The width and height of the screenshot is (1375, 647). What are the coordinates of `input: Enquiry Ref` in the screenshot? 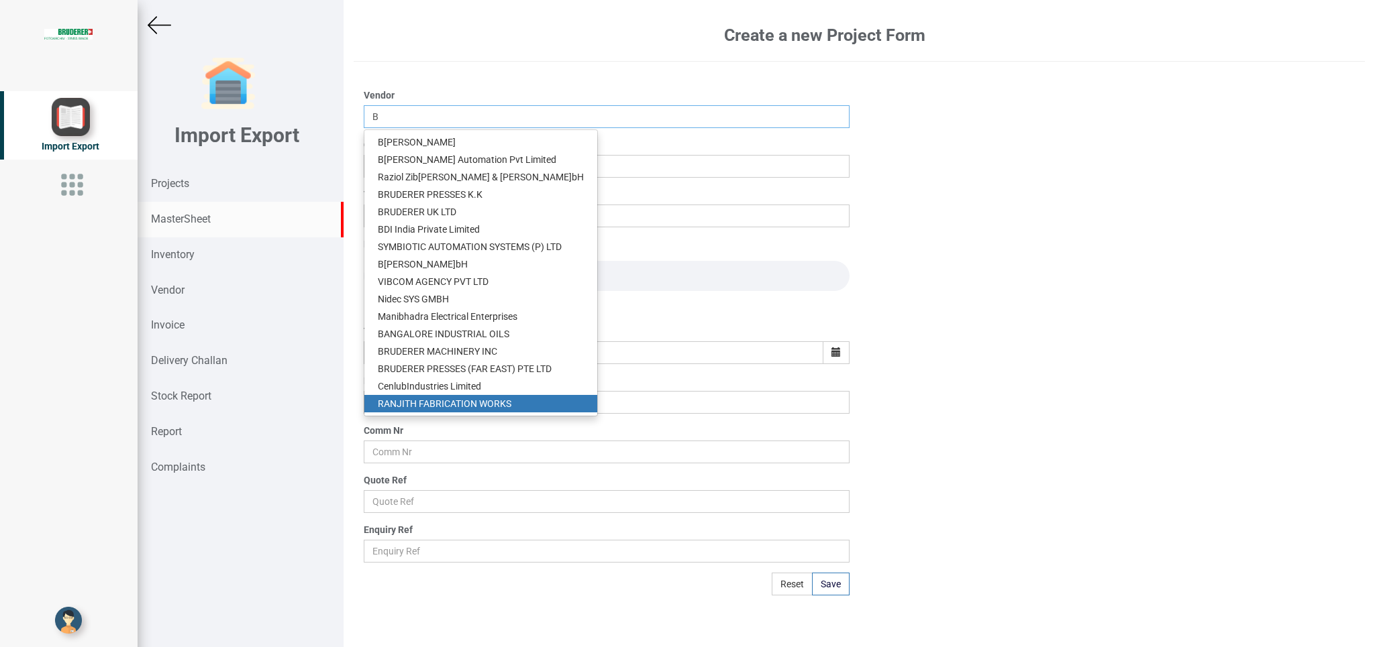 It's located at (606, 551).